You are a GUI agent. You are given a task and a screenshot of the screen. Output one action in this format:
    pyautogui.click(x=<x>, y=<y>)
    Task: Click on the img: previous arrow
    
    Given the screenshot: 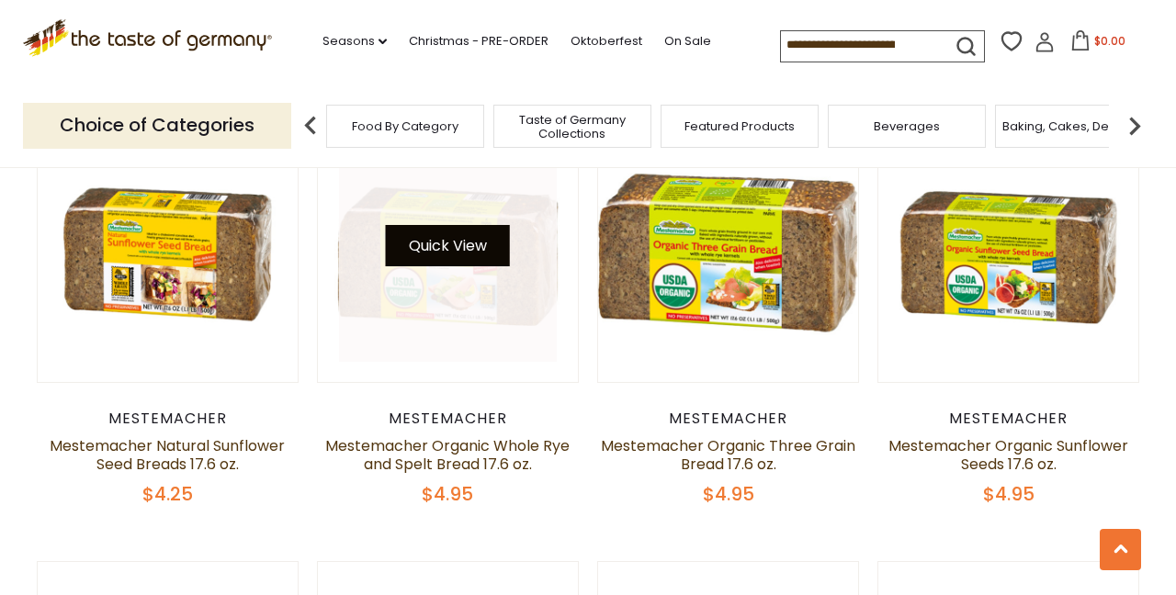 What is the action you would take?
    pyautogui.click(x=311, y=126)
    